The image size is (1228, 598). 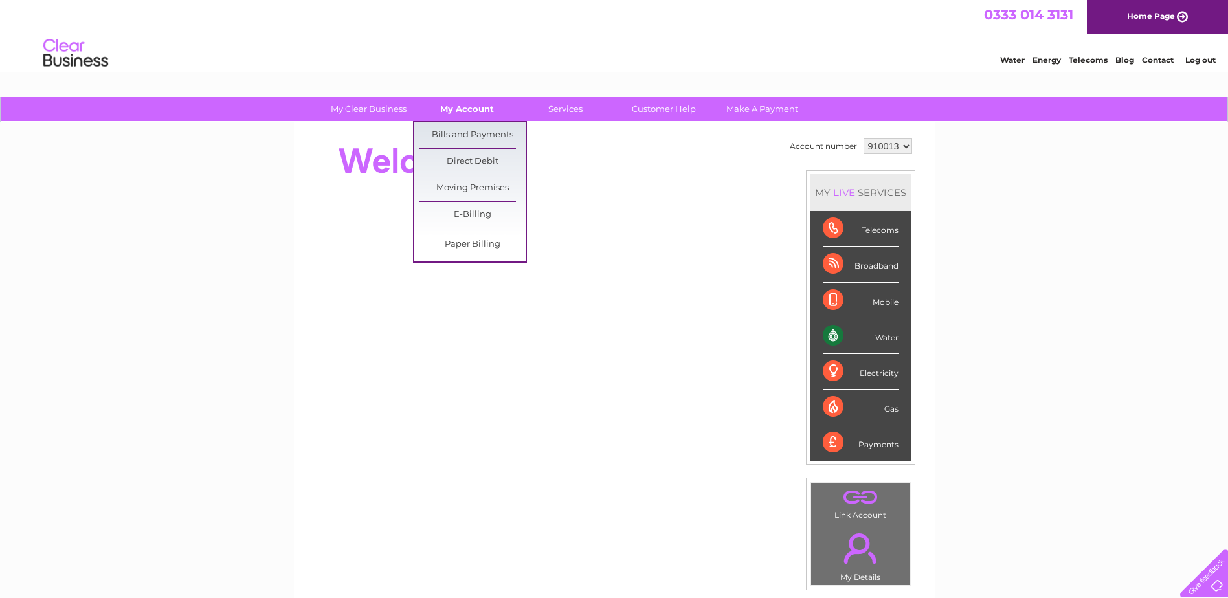 What do you see at coordinates (860, 336) in the screenshot?
I see `div: Water` at bounding box center [860, 336].